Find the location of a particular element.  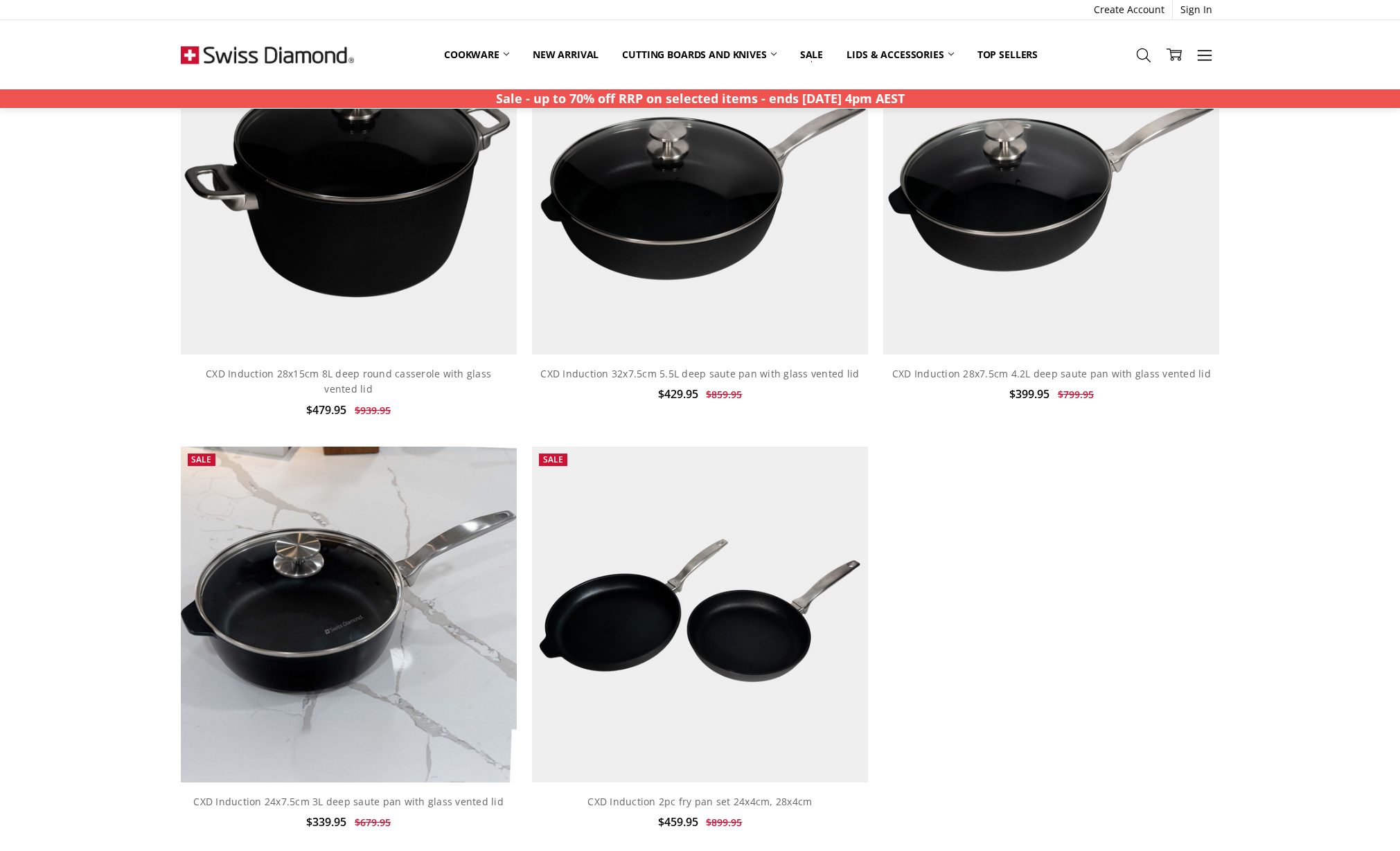

img: CXD Induction 32x7.5cm 5.5L deep saute pan with glass vented lid is located at coordinates (700, 186).